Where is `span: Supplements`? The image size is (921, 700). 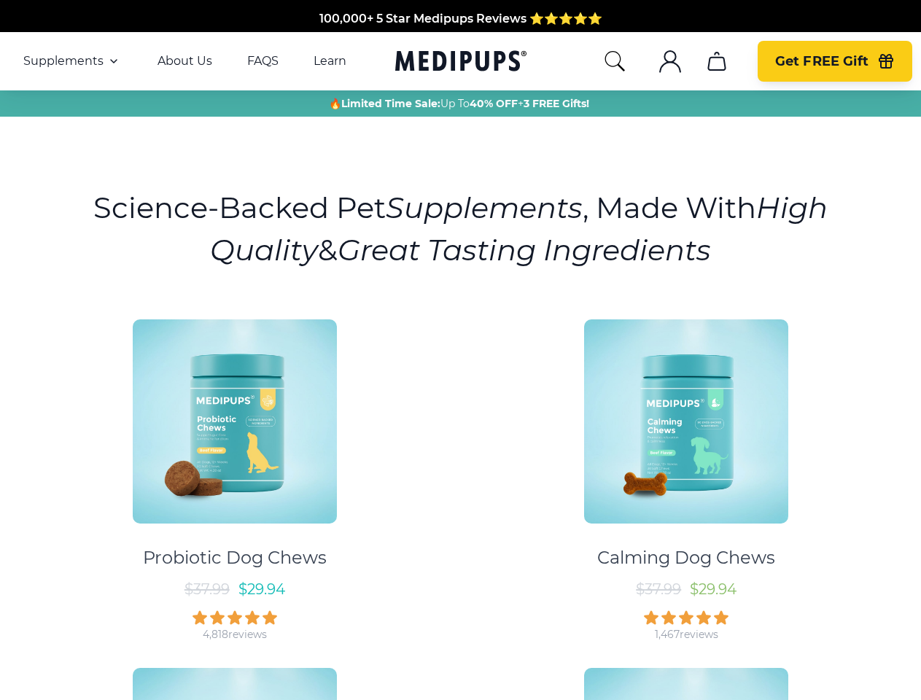
span: Supplements is located at coordinates (63, 61).